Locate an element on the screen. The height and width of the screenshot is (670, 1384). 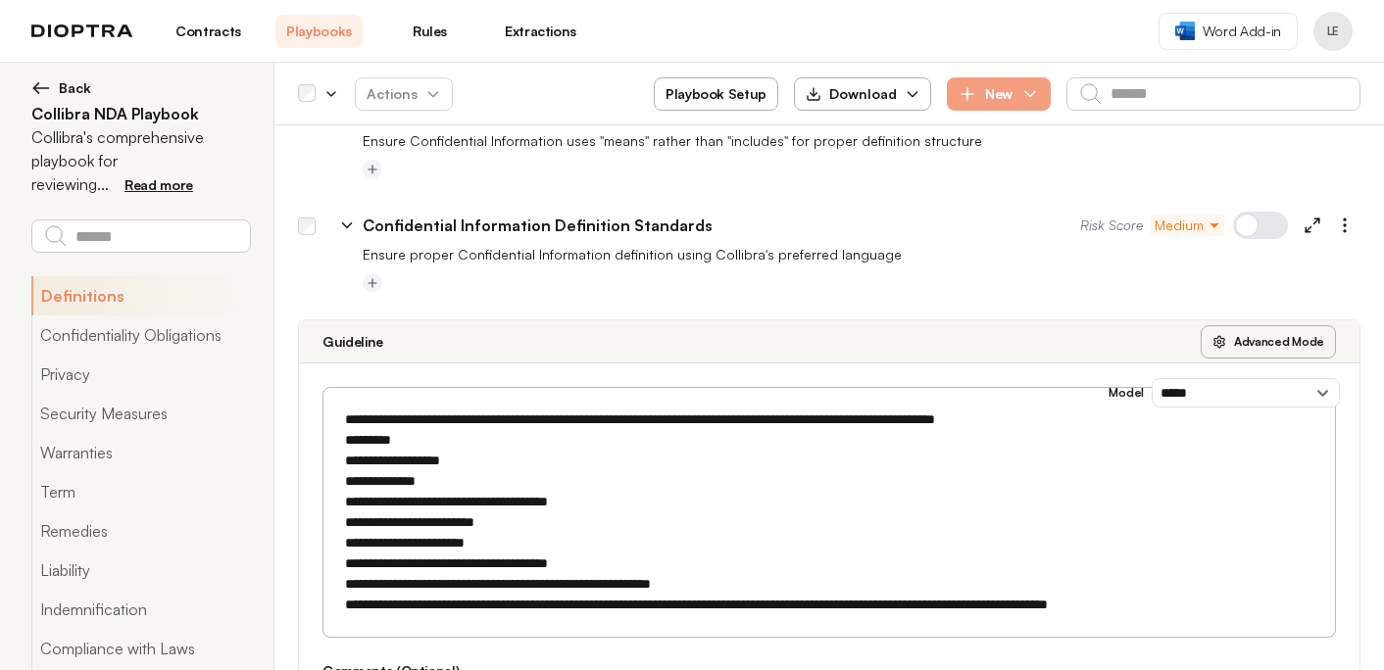
div: Select all is located at coordinates (307, 94).